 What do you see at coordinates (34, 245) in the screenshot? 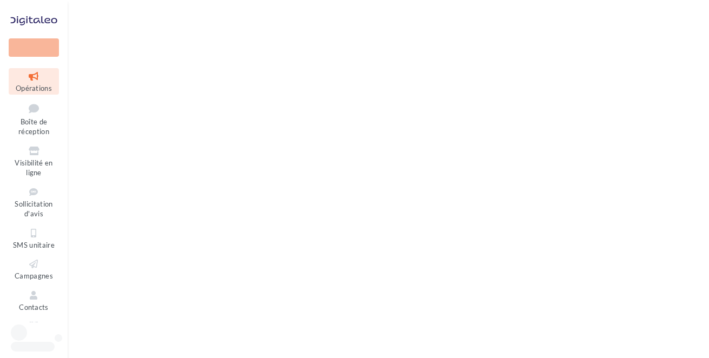
I see `span: SMS unitaire` at bounding box center [34, 245].